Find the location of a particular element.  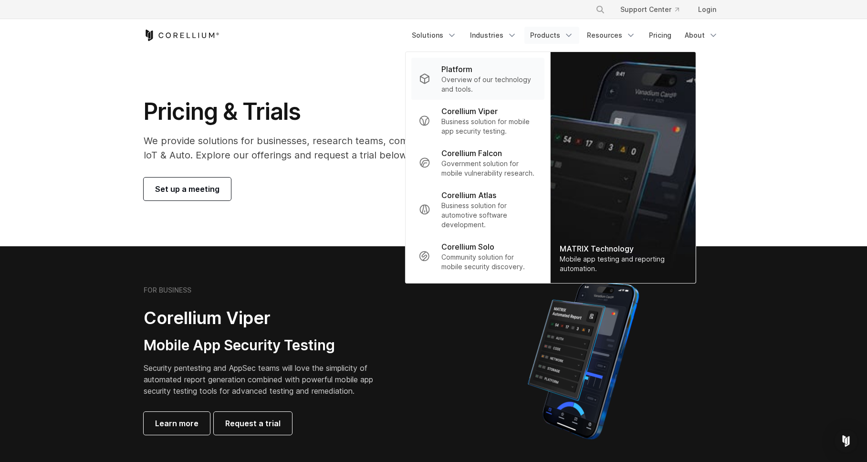

p: Business solution for mobile app security testing. is located at coordinates (489, 126).